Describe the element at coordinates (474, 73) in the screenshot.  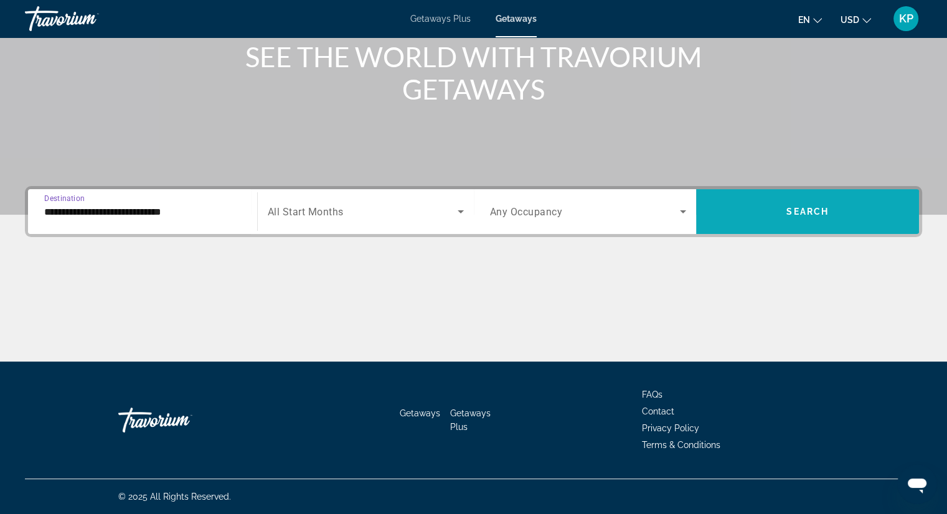
I see `h1: SEE THE WORLD WITH TRAVORIUM GETAWAYS` at that location.